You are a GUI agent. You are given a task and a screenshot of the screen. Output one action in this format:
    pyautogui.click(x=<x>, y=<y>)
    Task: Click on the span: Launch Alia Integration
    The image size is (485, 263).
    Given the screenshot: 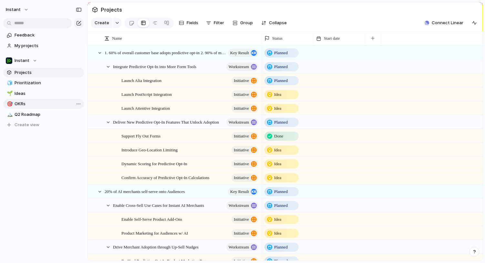 What is the action you would take?
    pyautogui.click(x=142, y=80)
    